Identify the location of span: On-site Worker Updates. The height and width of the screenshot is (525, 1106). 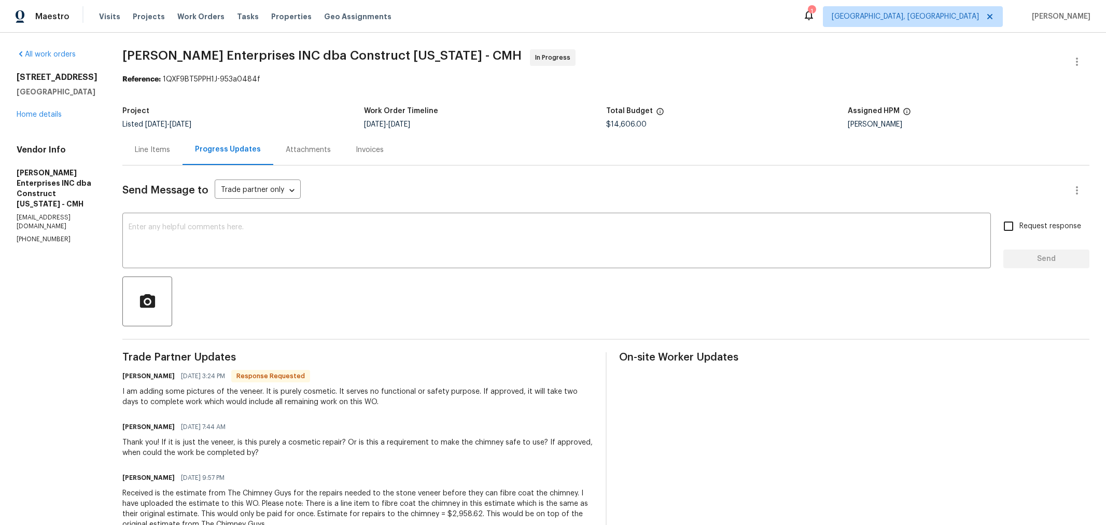
(854, 357).